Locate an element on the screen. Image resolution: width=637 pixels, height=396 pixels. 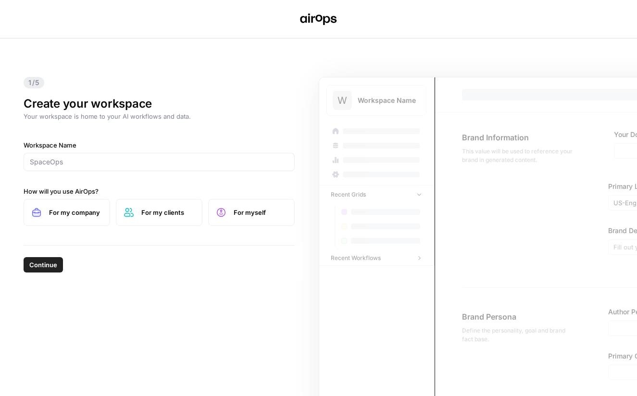
span: 1/5 is located at coordinates (34, 83).